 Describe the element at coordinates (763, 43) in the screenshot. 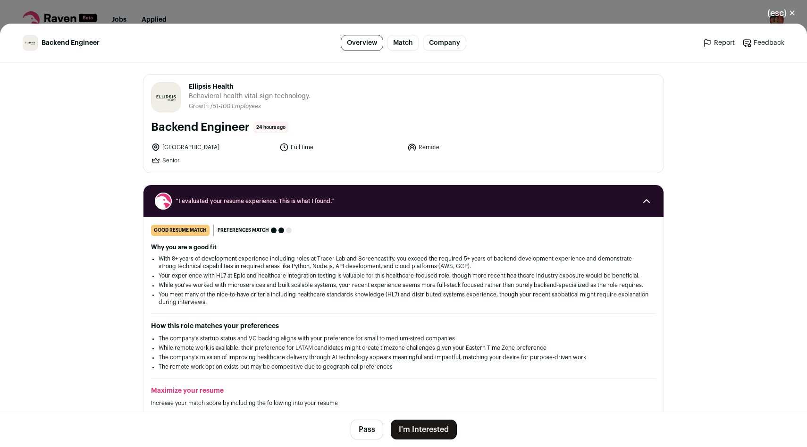

I see `a: Feedback` at that location.